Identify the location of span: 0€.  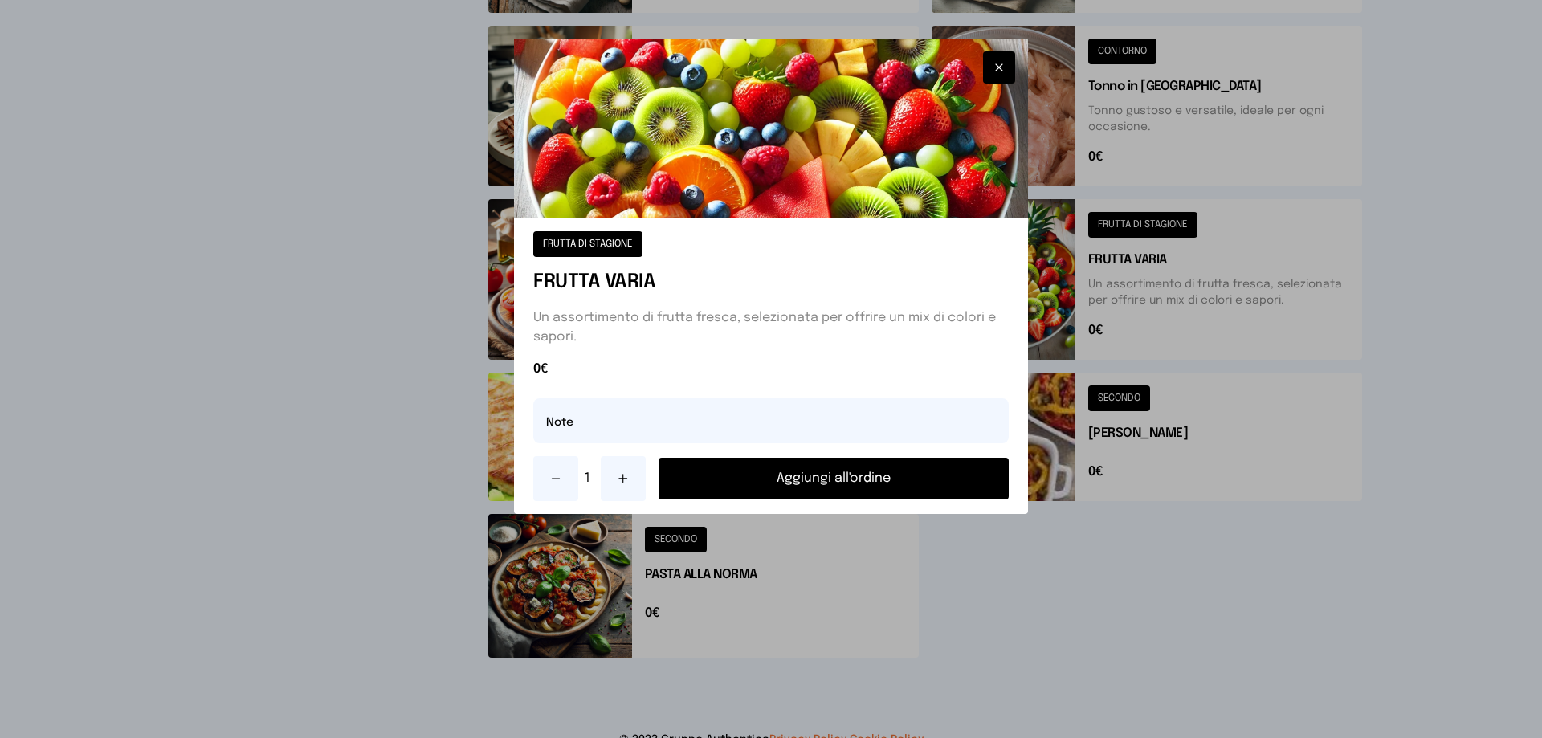
(771, 369).